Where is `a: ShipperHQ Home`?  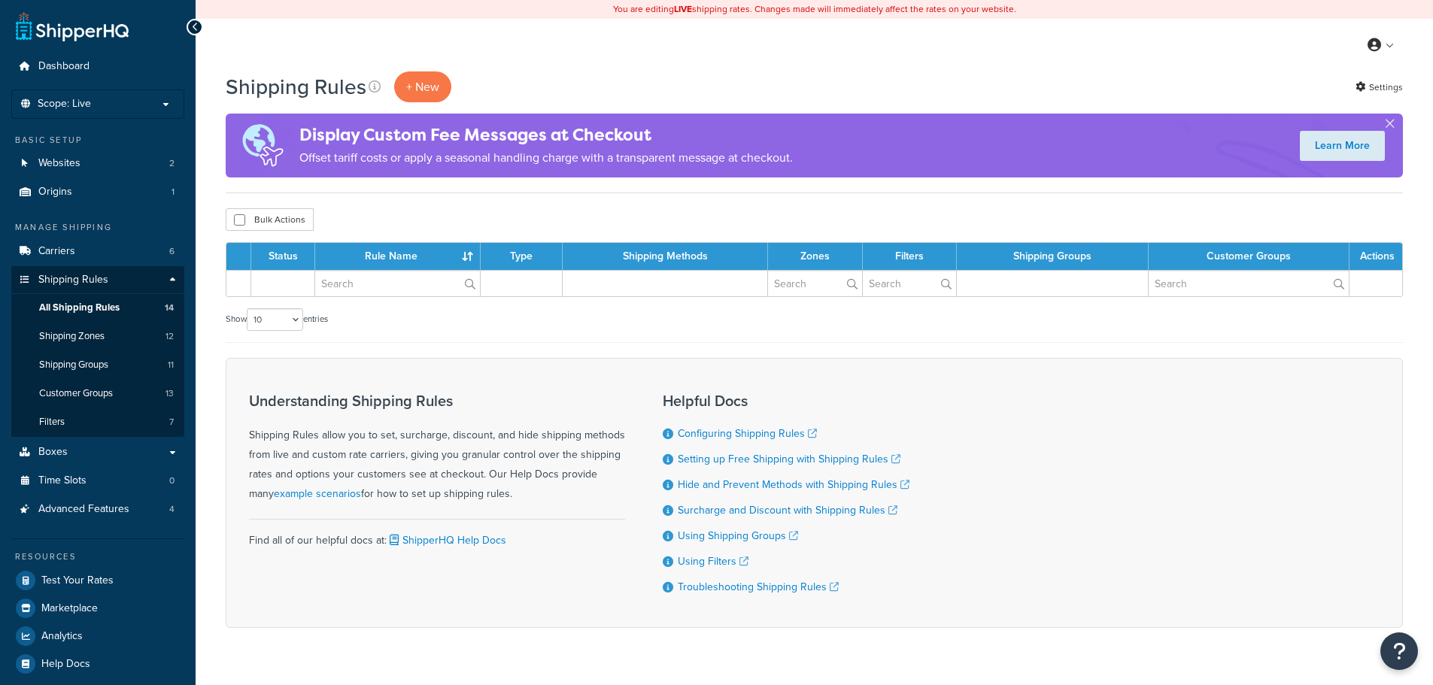
a: ShipperHQ Home is located at coordinates (72, 26).